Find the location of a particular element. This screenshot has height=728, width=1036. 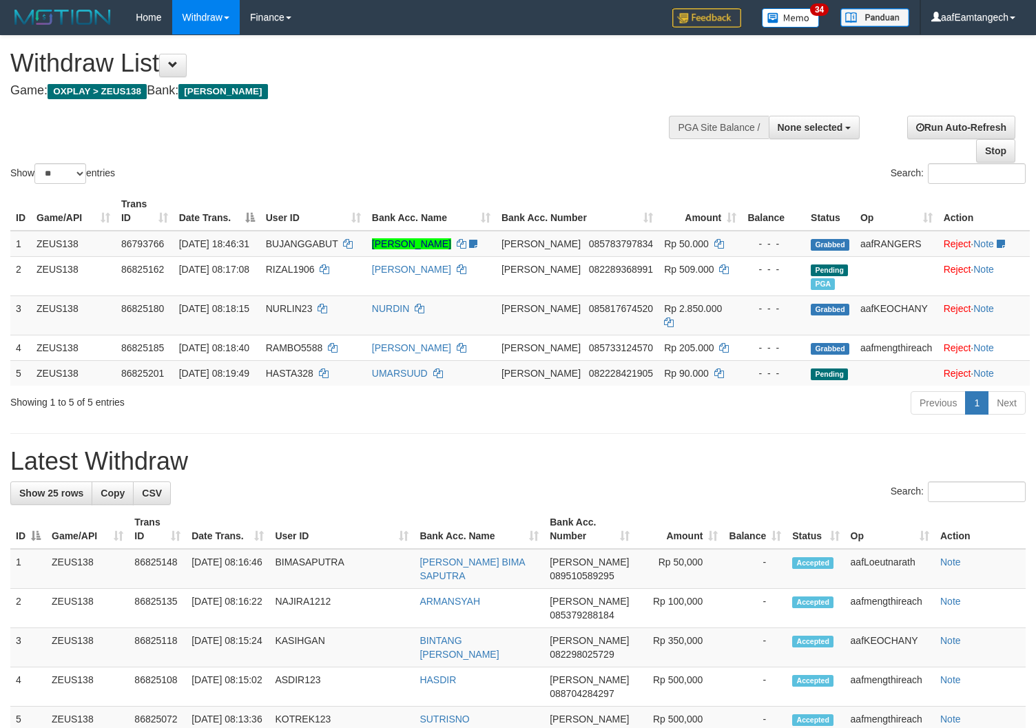

span: Copy 082298025729 to clipboard is located at coordinates (582, 655).